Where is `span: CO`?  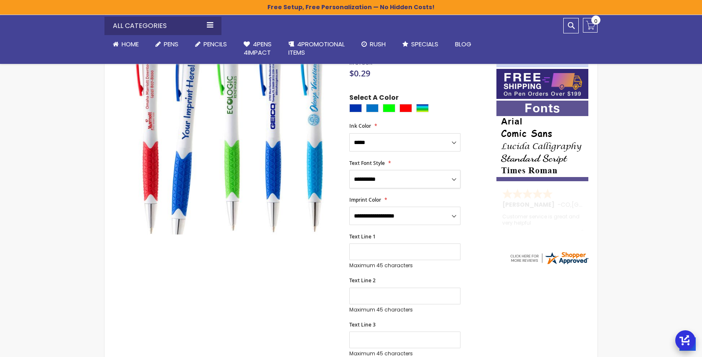 span: CO is located at coordinates (566, 205).